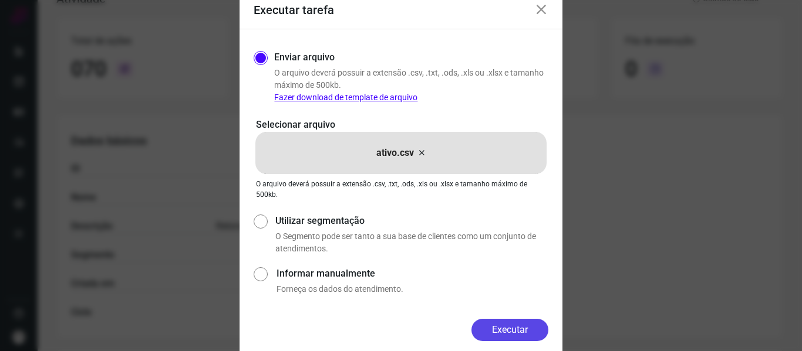  I want to click on button: Executar, so click(509, 330).